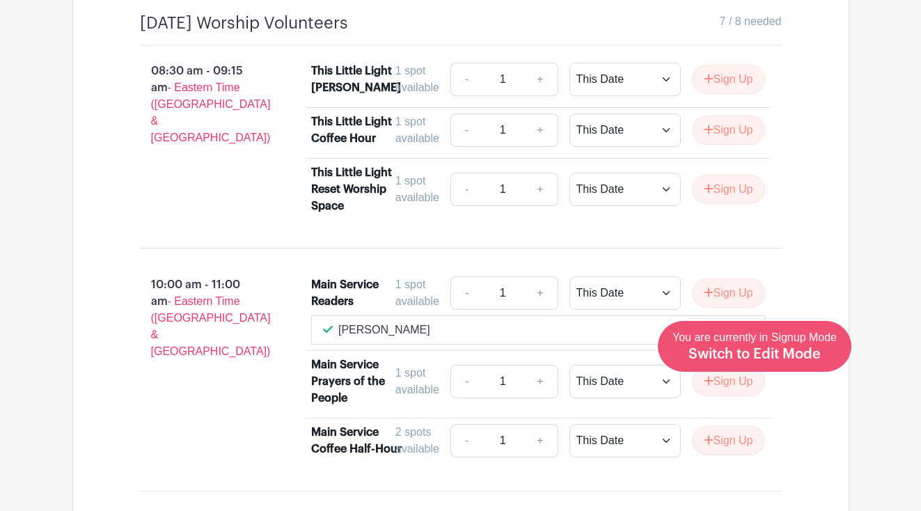 The height and width of the screenshot is (511, 921). I want to click on div: Main Service Prayers of the People, so click(359, 381).